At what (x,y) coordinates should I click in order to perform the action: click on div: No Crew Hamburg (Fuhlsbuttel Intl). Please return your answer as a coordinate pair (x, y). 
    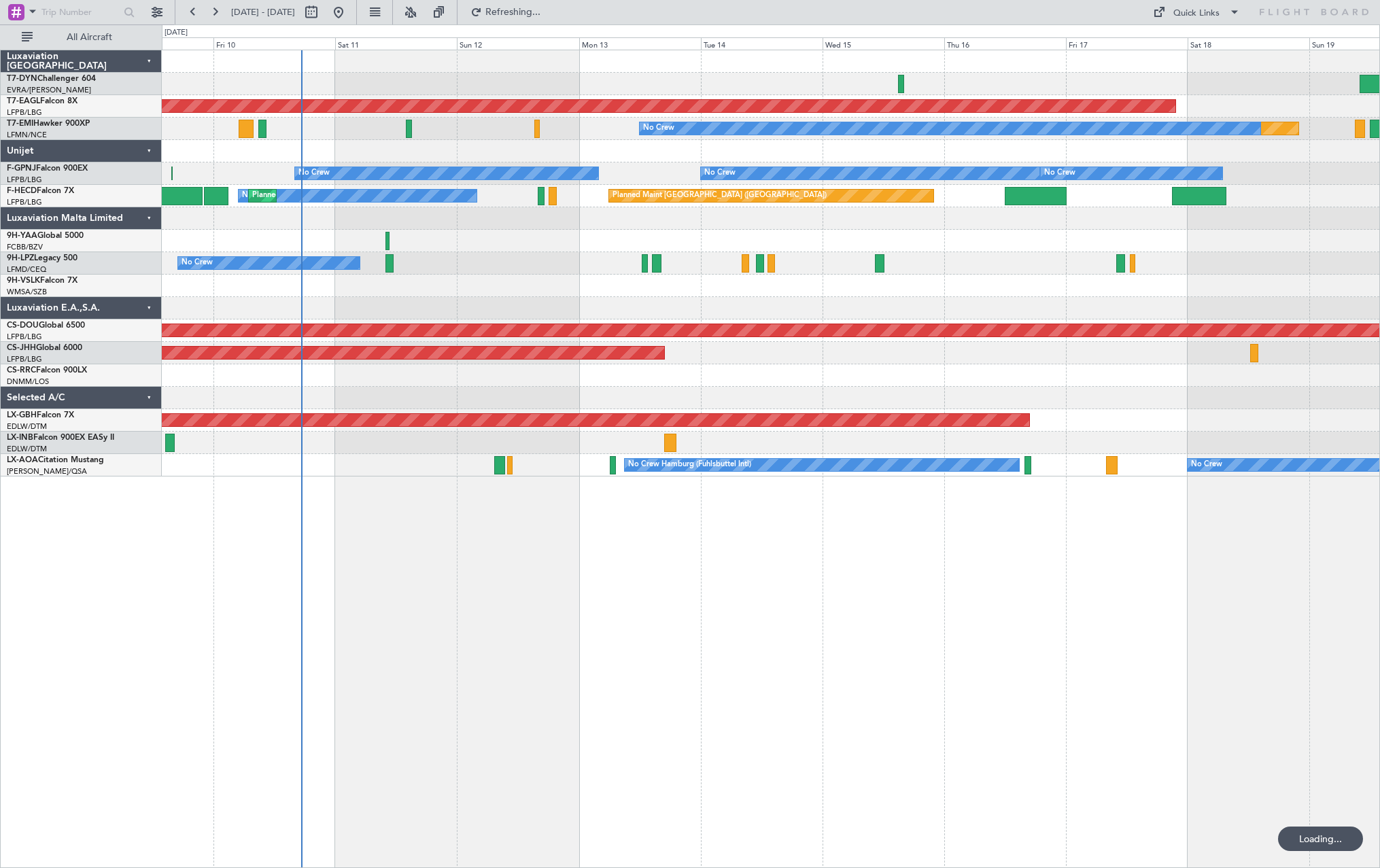
    Looking at the image, I should click on (689, 465).